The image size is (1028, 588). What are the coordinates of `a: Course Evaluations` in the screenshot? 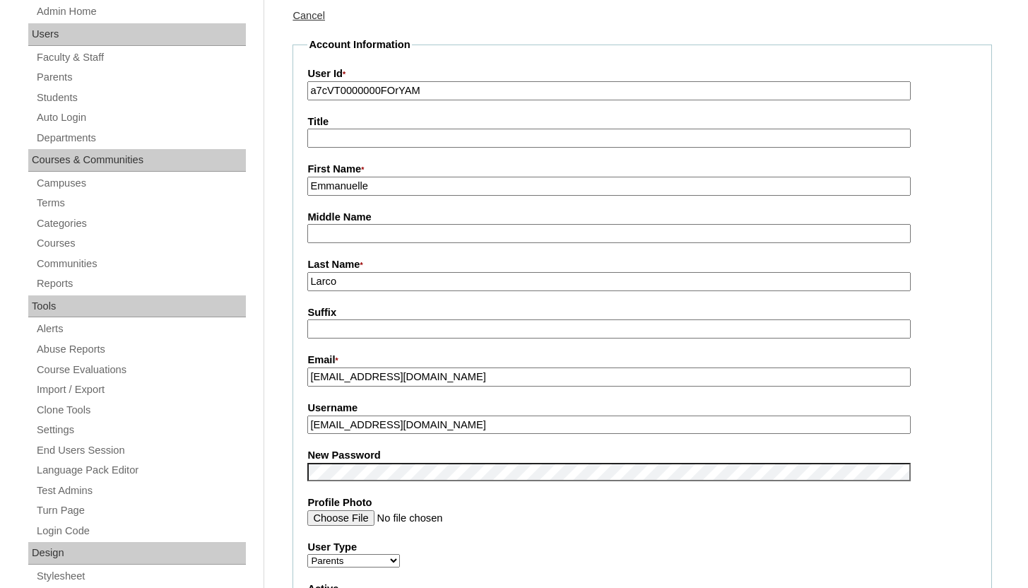 It's located at (141, 369).